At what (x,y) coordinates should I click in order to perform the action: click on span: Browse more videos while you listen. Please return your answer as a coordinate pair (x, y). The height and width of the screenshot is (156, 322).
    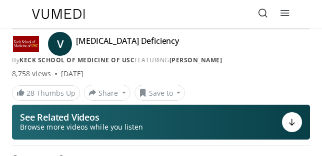
    Looking at the image, I should click on (81, 127).